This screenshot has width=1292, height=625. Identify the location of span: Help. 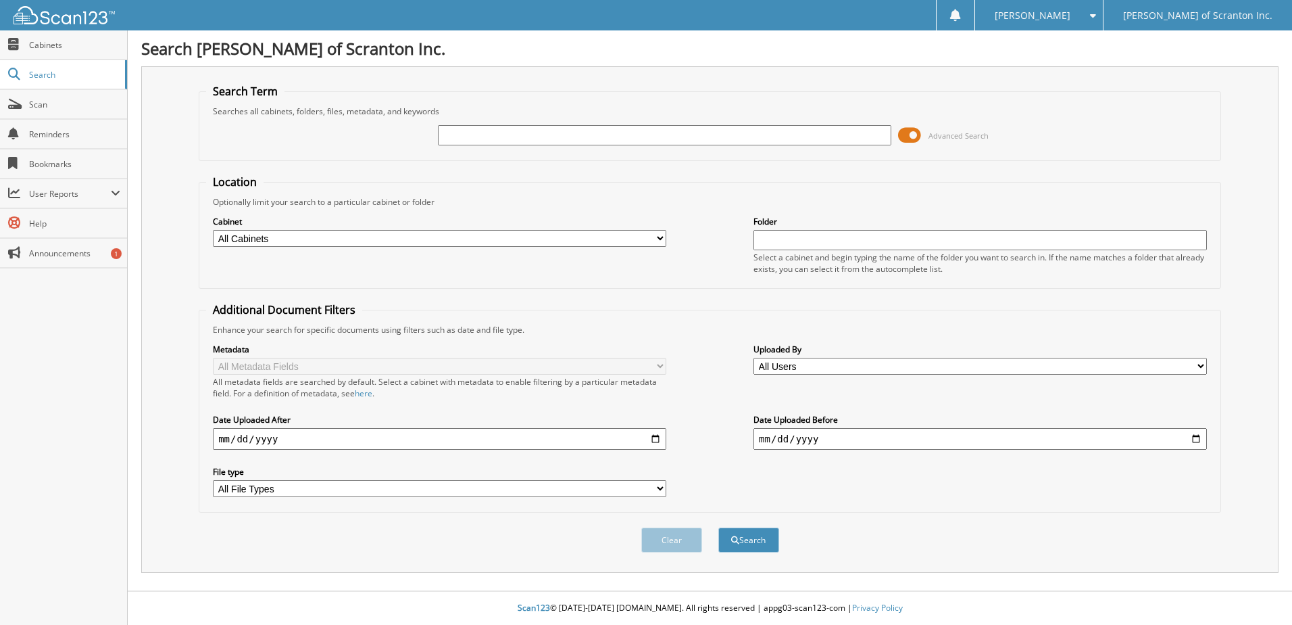
(74, 223).